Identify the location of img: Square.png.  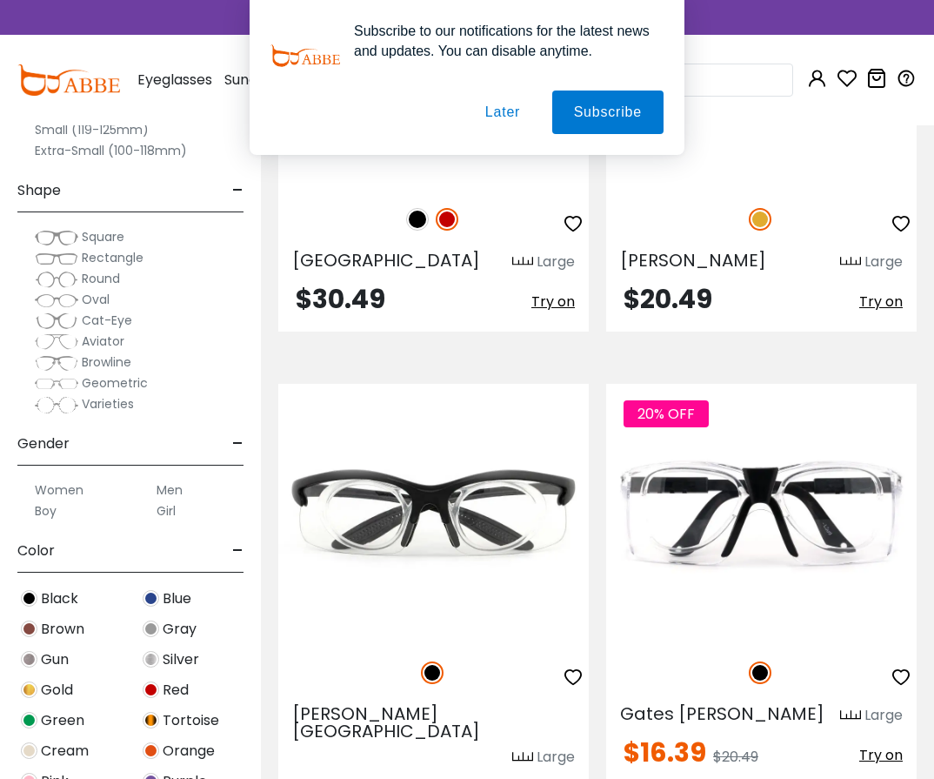
(57, 237).